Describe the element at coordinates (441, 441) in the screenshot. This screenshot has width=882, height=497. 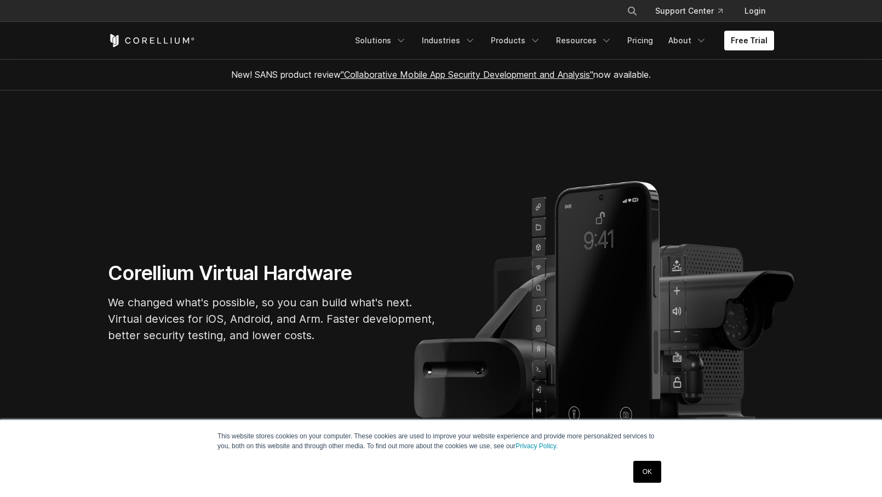
I see `p: This website stores cookies on your computer. These cookies are used to improve your website expe...` at that location.